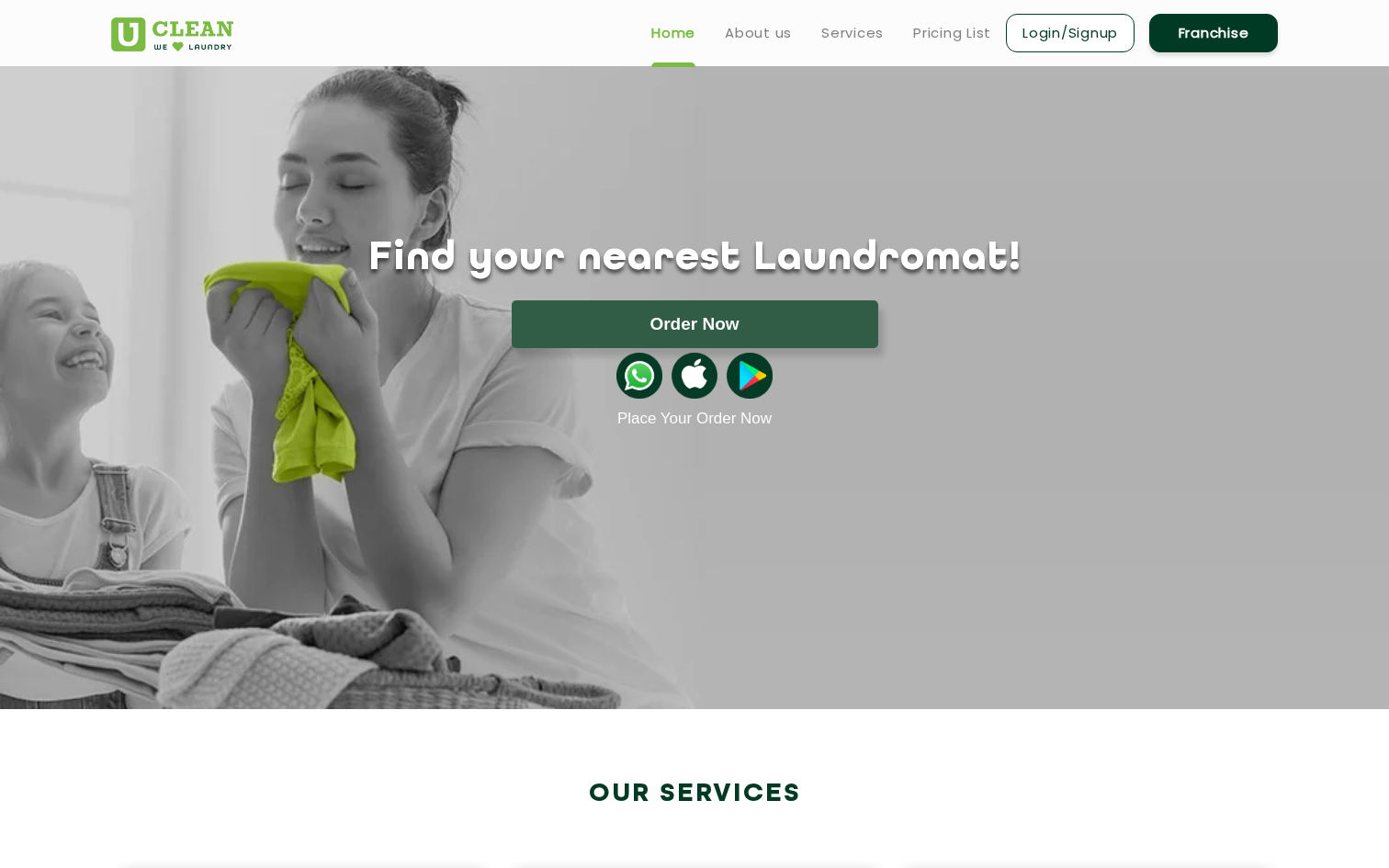 This screenshot has height=868, width=1389. What do you see at coordinates (694, 793) in the screenshot?
I see `h2: Our Services` at bounding box center [694, 793].